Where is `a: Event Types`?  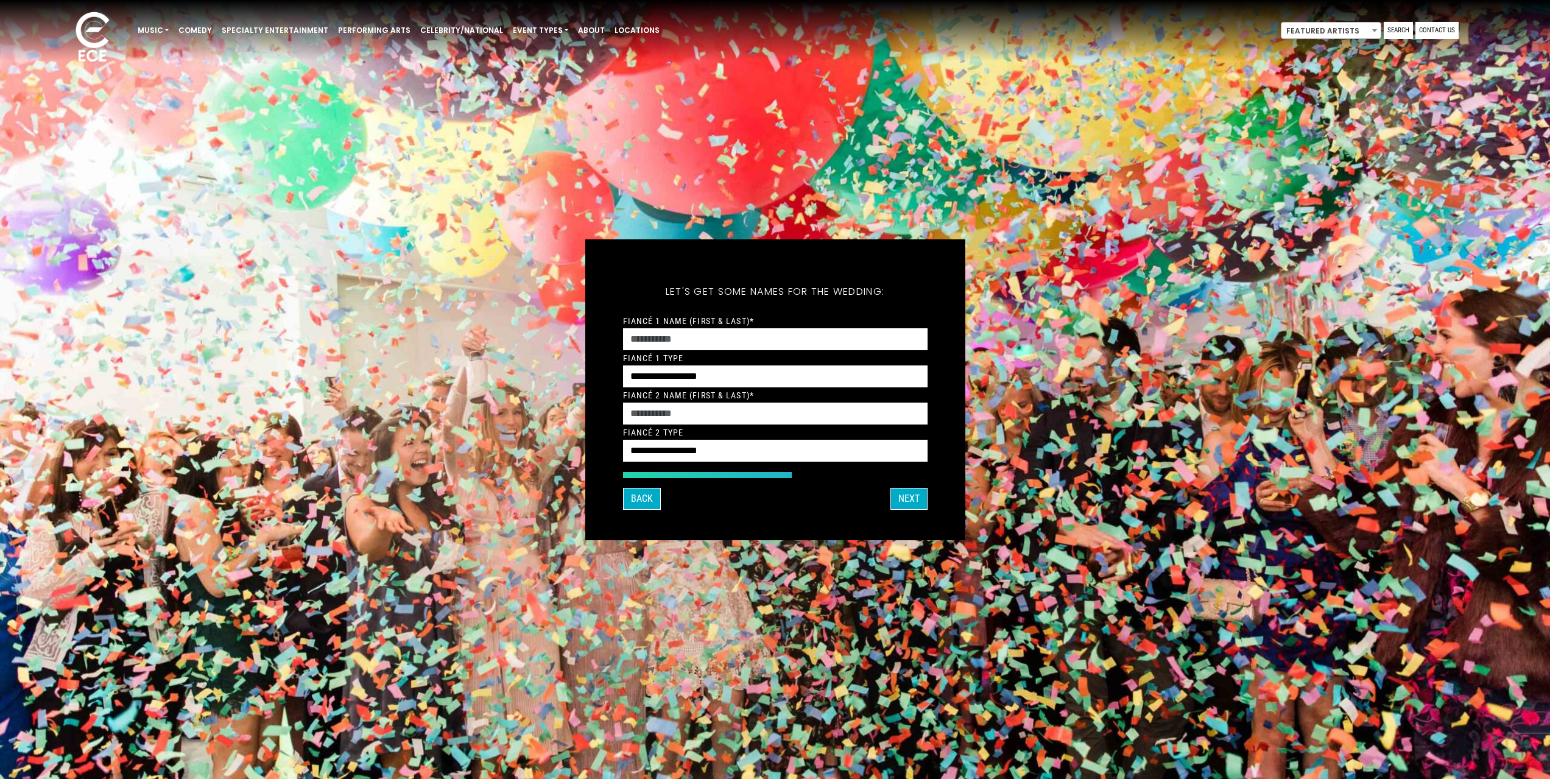 a: Event Types is located at coordinates (540, 30).